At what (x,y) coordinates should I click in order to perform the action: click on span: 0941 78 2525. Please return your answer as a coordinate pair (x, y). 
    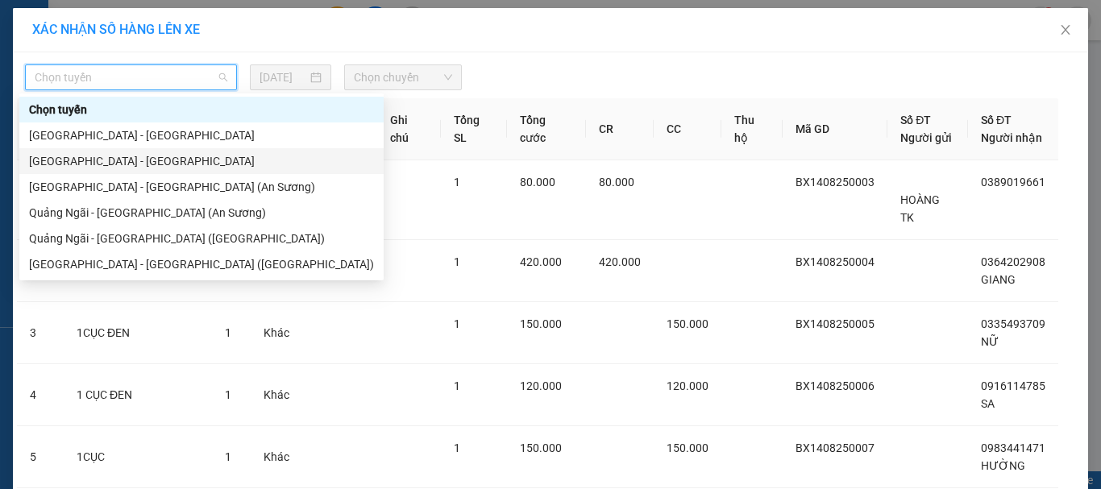
    Looking at the image, I should click on (141, 72).